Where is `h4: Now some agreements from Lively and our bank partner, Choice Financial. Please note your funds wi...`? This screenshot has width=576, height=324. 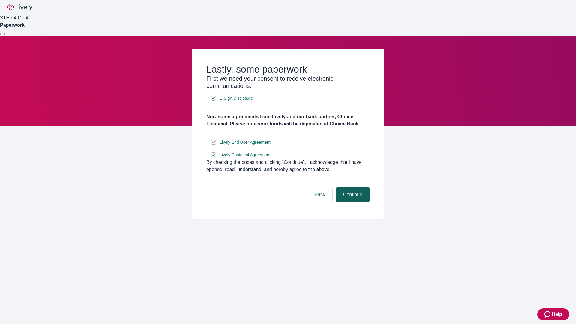
h4: Now some agreements from Lively and our bank partner, Choice Financial. Please note your funds wi... is located at coordinates (288, 120).